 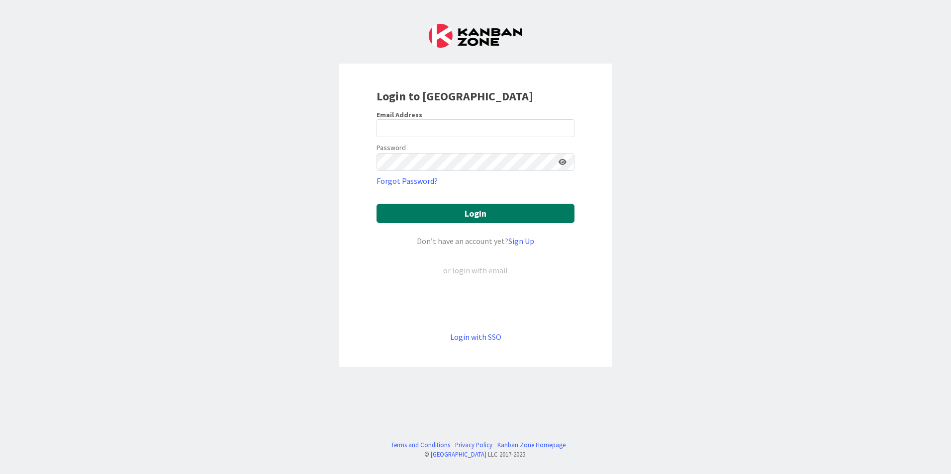 I want to click on label: Password, so click(x=391, y=148).